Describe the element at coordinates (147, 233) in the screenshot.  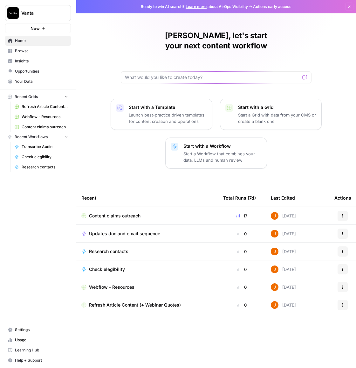
I see `a: Updates doc and email sequence` at that location.